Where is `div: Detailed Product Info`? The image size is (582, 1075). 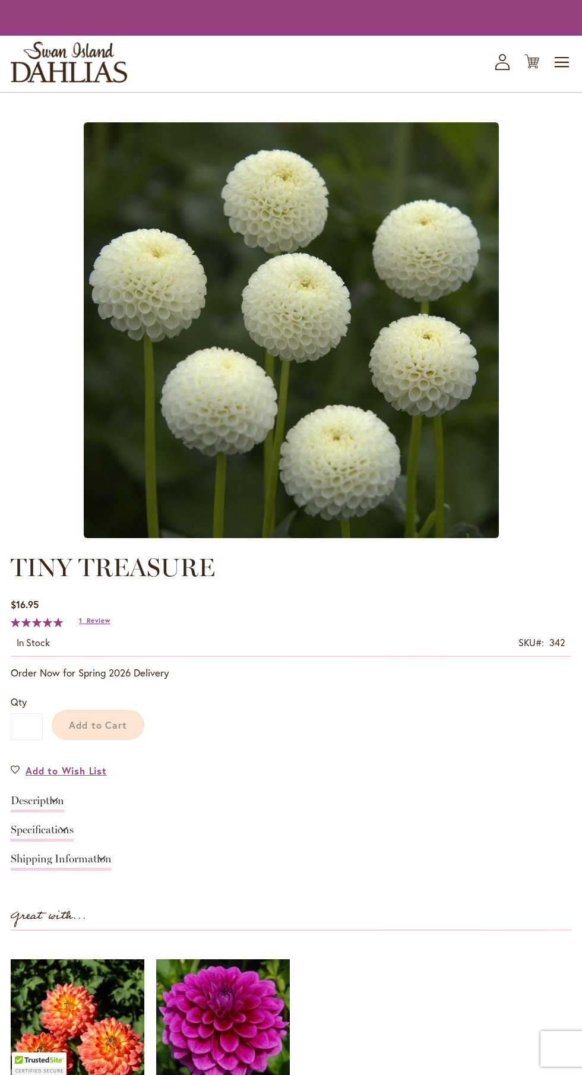 div: Detailed Product Info is located at coordinates (291, 832).